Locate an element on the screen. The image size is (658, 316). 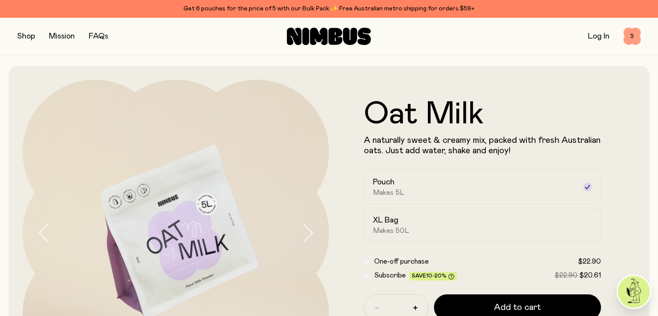
p: A naturally sweet & creamy mix, packed with fresh Australian oats. Just add water, shake and enjoy! is located at coordinates (482, 145).